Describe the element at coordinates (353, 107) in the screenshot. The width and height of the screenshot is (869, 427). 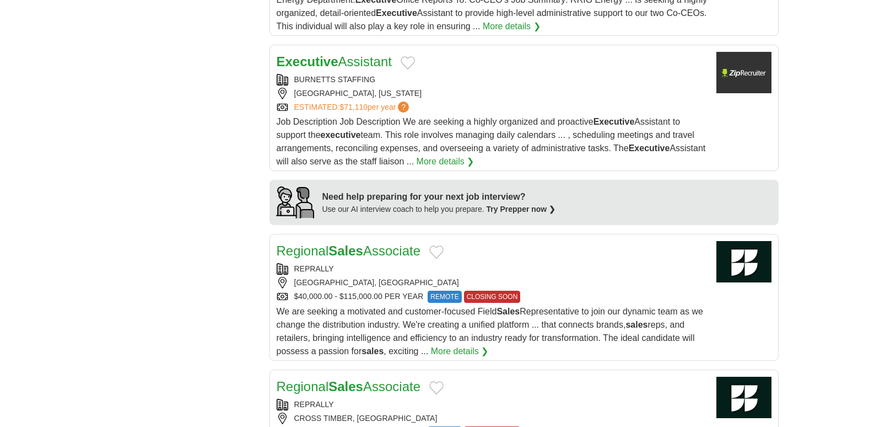
I see `a: ESTIMATED:$71,110per year?` at that location.